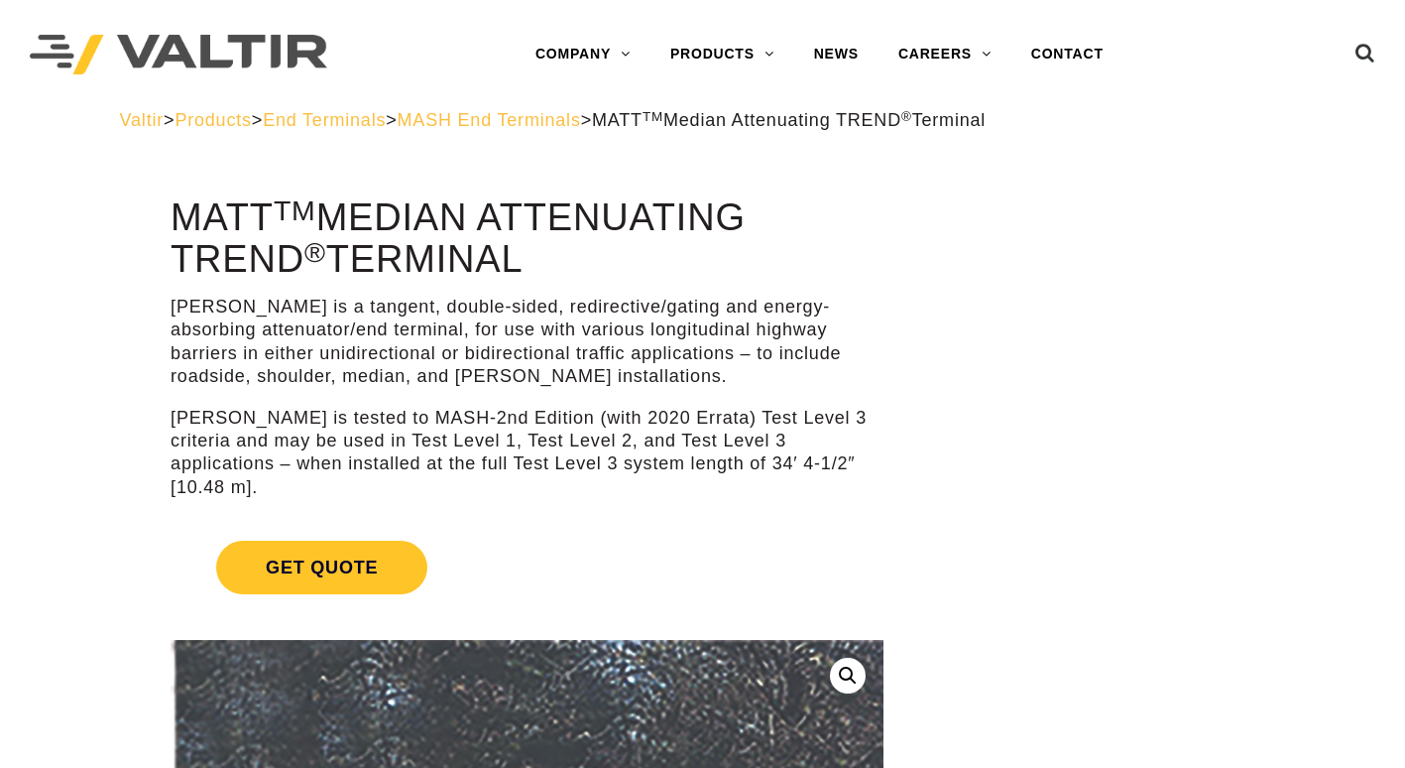 Image resolution: width=1405 pixels, height=768 pixels. What do you see at coordinates (321, 567) in the screenshot?
I see `span: Get Quote` at bounding box center [321, 567].